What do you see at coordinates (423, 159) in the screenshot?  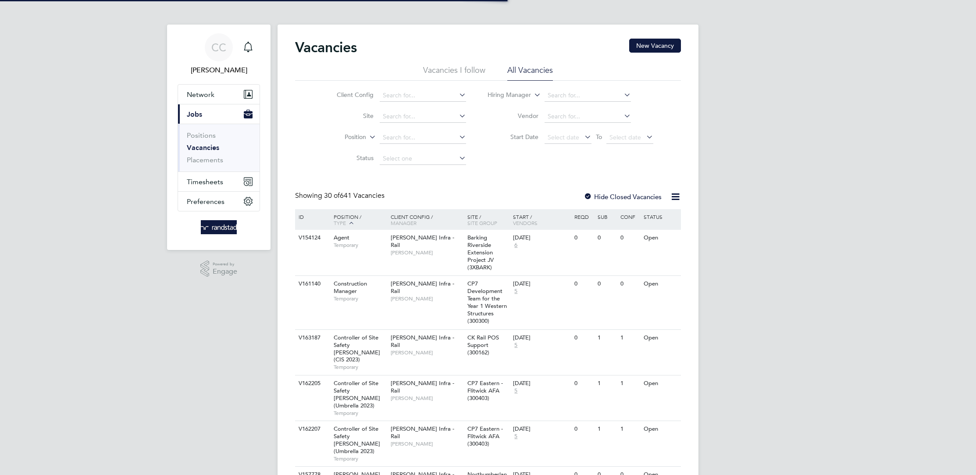 I see `input: Select one` at bounding box center [423, 159].